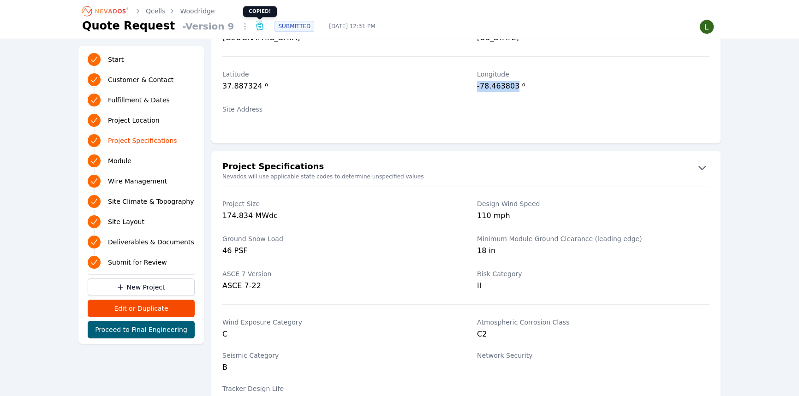  What do you see at coordinates (151, 242) in the screenshot?
I see `span: Deliverables & Documents` at bounding box center [151, 242].